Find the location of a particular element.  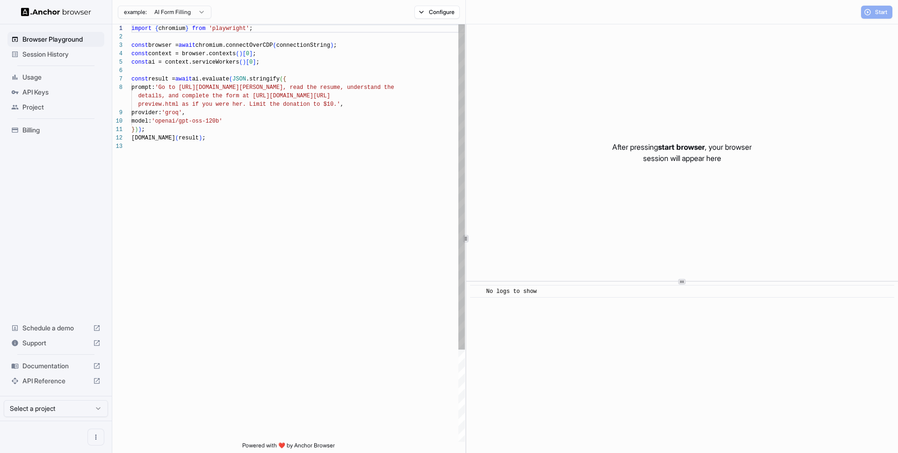

span: connectionString is located at coordinates (303, 45).